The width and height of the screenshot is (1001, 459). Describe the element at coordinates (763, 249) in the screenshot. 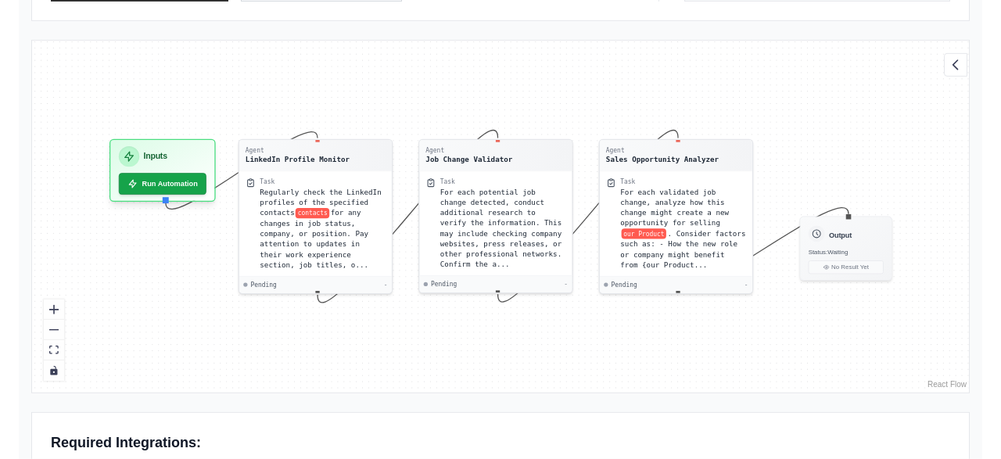

I see `g: Edge from 2ec5f8169e2cf2efc9cfc9d6c81aefa0 to outputNode` at that location.